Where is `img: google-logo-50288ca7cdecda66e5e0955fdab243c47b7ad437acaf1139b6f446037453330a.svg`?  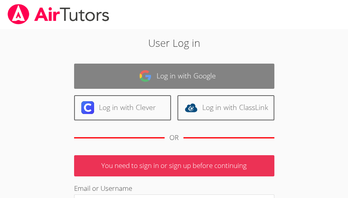 img: google-logo-50288ca7cdecda66e5e0955fdab243c47b7ad437acaf1139b6f446037453330a.svg is located at coordinates (146, 76).